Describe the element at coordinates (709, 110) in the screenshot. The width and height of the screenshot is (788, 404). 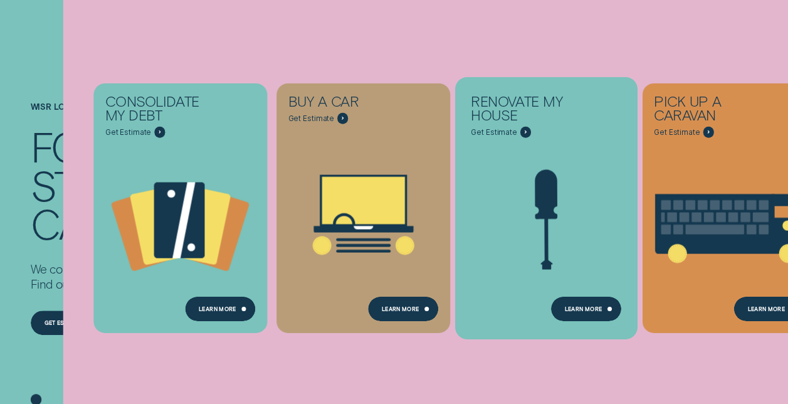
I see `div: Pick up a caravan` at that location.